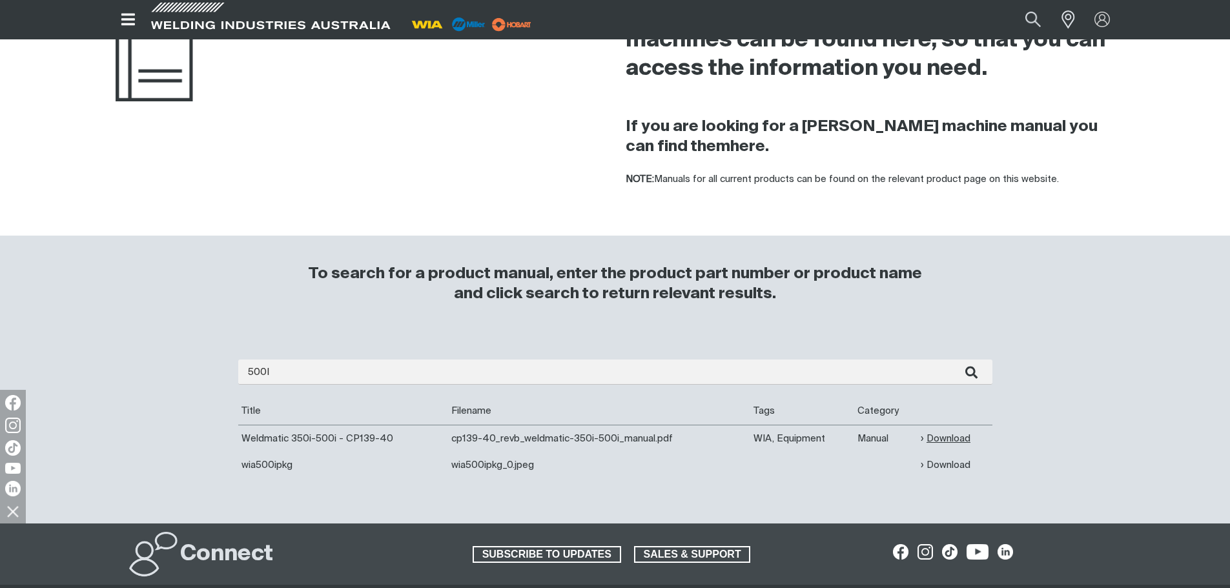 The width and height of the screenshot is (1230, 588). What do you see at coordinates (750, 147) in the screenshot?
I see `strong: here.` at bounding box center [750, 147].